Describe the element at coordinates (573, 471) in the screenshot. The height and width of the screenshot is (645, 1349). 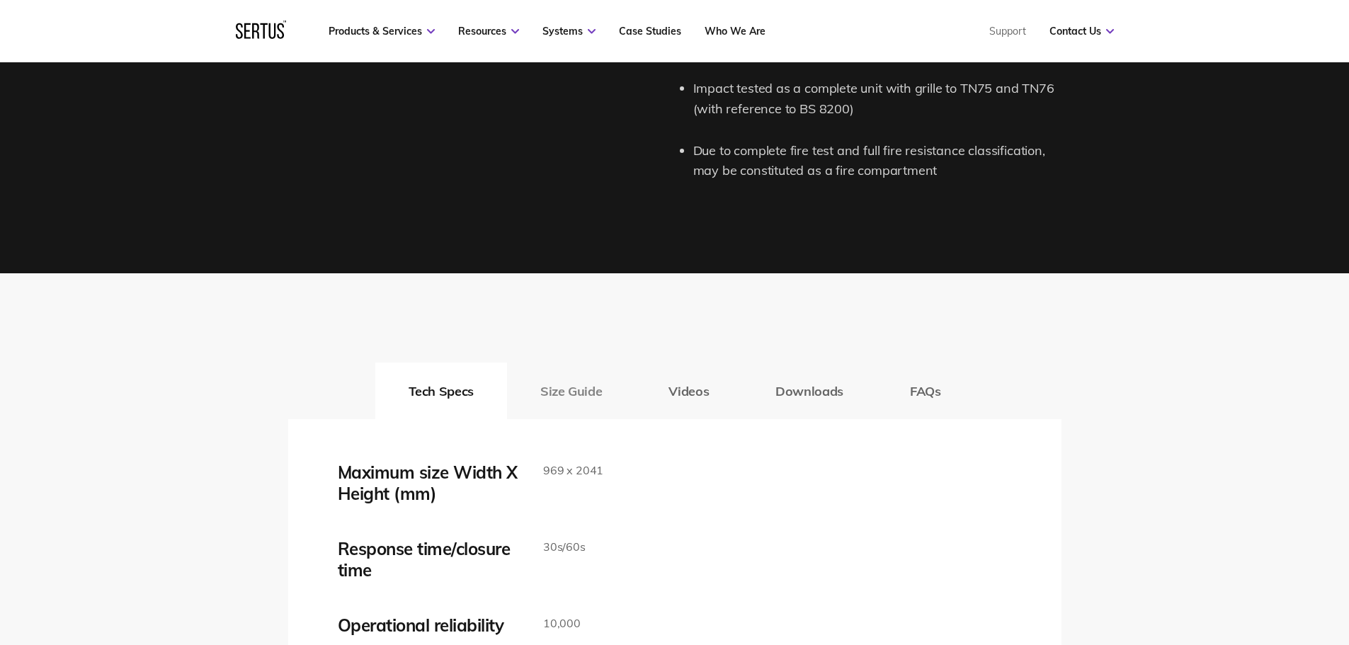
I see `p: 969 x 2041` at that location.